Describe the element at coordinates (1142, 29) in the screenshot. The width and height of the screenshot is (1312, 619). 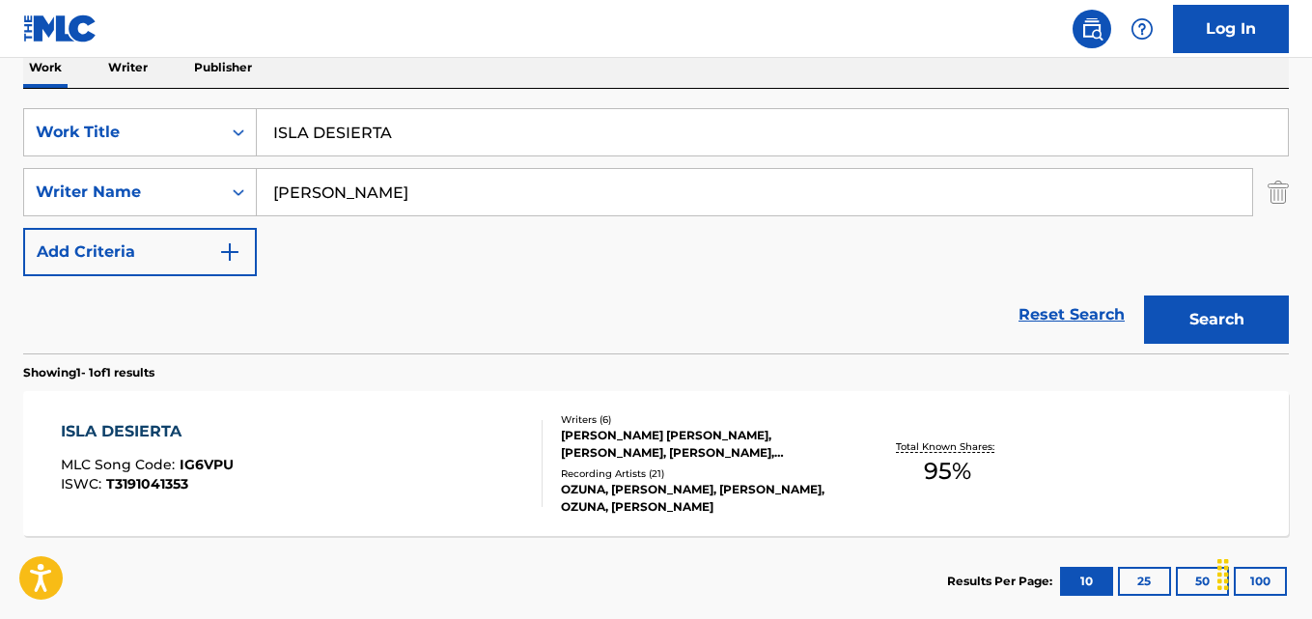
I see `img: help` at that location.